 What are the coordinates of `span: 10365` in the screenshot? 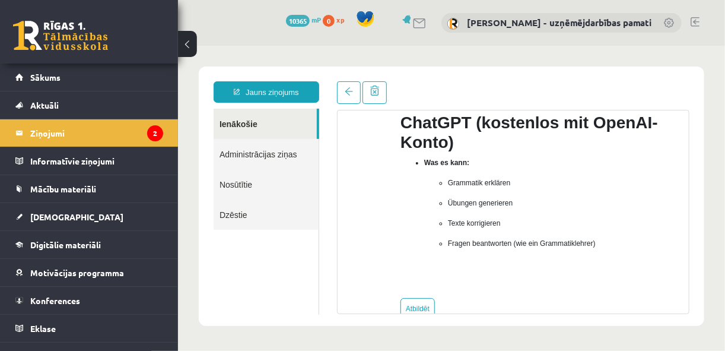 It's located at (298, 21).